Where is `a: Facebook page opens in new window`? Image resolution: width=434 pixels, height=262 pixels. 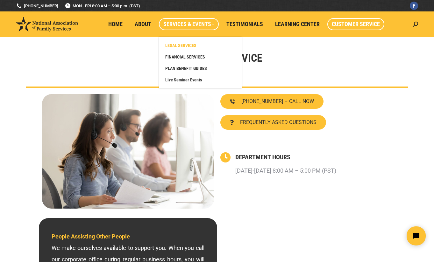
a: Facebook page opens in new window is located at coordinates (414, 6).